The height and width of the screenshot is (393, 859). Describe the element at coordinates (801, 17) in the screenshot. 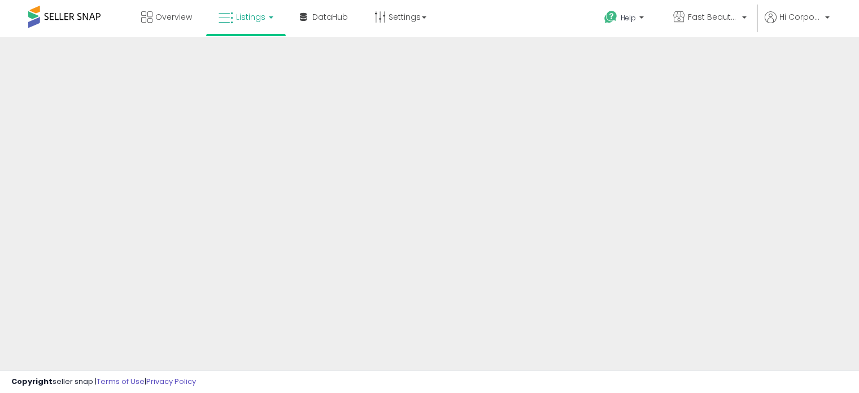

I see `span: Hi Corporate` at that location.